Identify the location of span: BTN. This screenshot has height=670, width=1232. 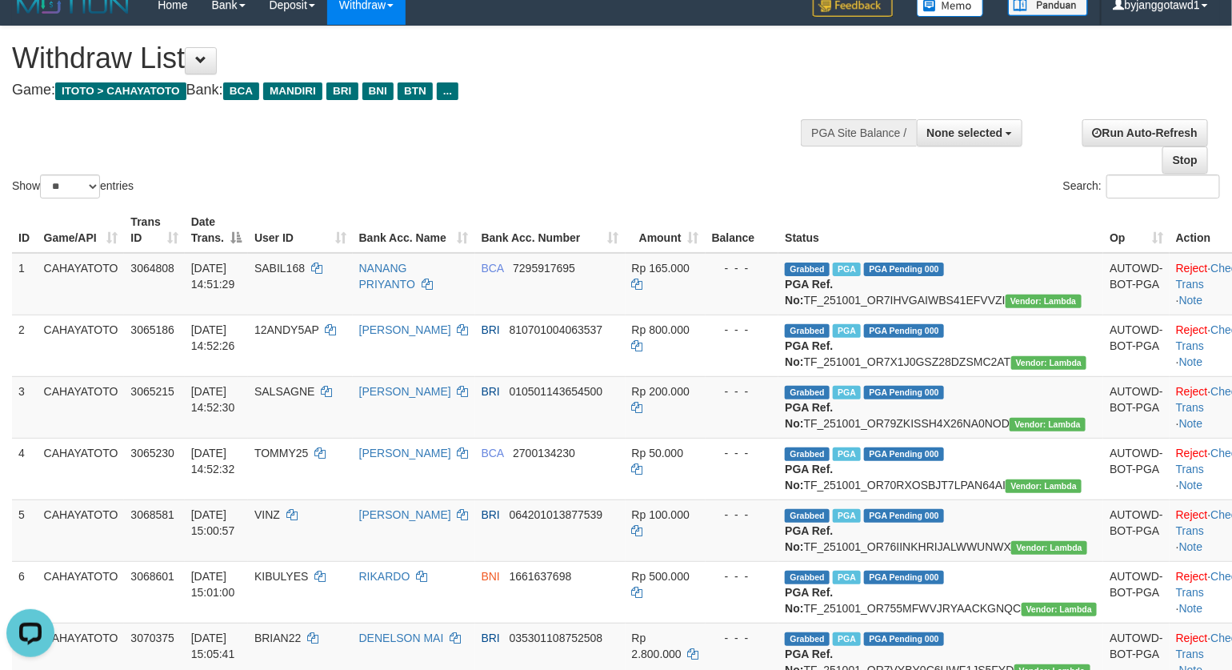
(415, 91).